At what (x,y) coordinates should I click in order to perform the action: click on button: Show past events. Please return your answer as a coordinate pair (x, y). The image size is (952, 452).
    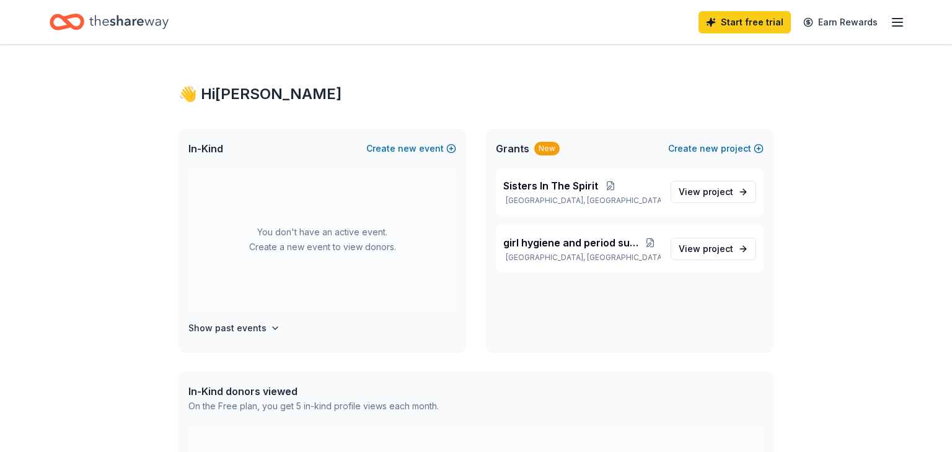
    Looking at the image, I should click on (234, 329).